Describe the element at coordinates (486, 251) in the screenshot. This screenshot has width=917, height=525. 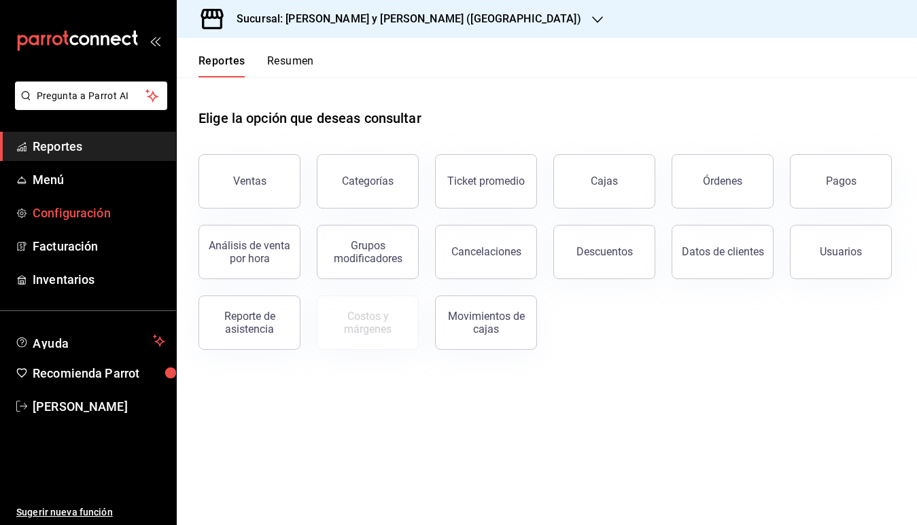
I see `div: Cancelaciones` at that location.